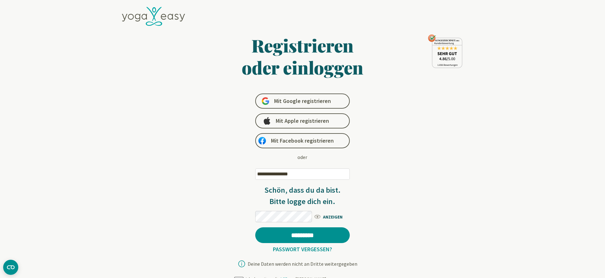 The width and height of the screenshot is (605, 278). What do you see at coordinates (332, 217) in the screenshot?
I see `span: ANZEIGEN` at bounding box center [332, 217].